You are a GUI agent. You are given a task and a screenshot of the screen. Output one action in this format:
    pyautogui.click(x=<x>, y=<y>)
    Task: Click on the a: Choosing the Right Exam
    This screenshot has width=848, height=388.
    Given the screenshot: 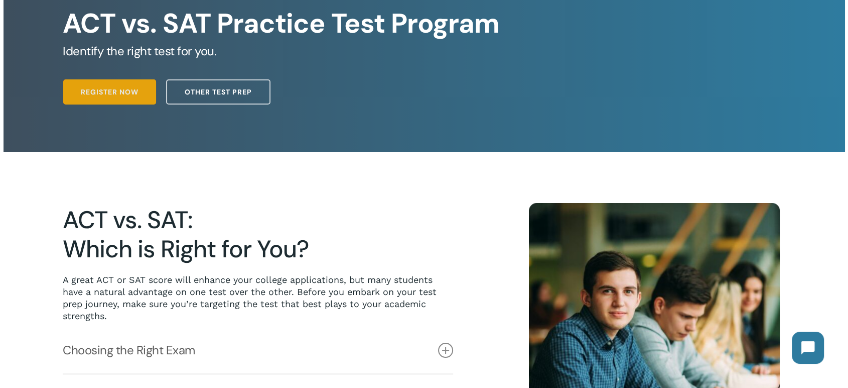 What is the action you would take?
    pyautogui.click(x=258, y=350)
    